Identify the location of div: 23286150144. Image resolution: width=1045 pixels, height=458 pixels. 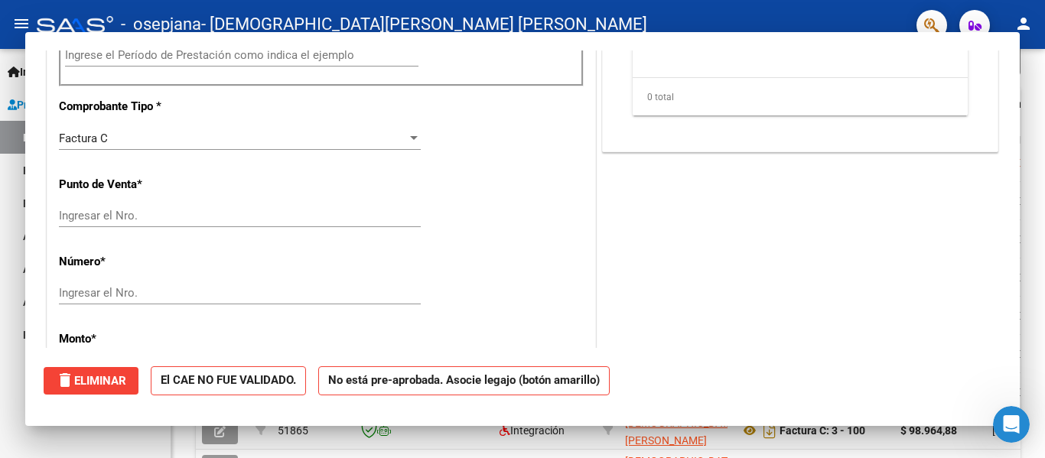
(676, 431).